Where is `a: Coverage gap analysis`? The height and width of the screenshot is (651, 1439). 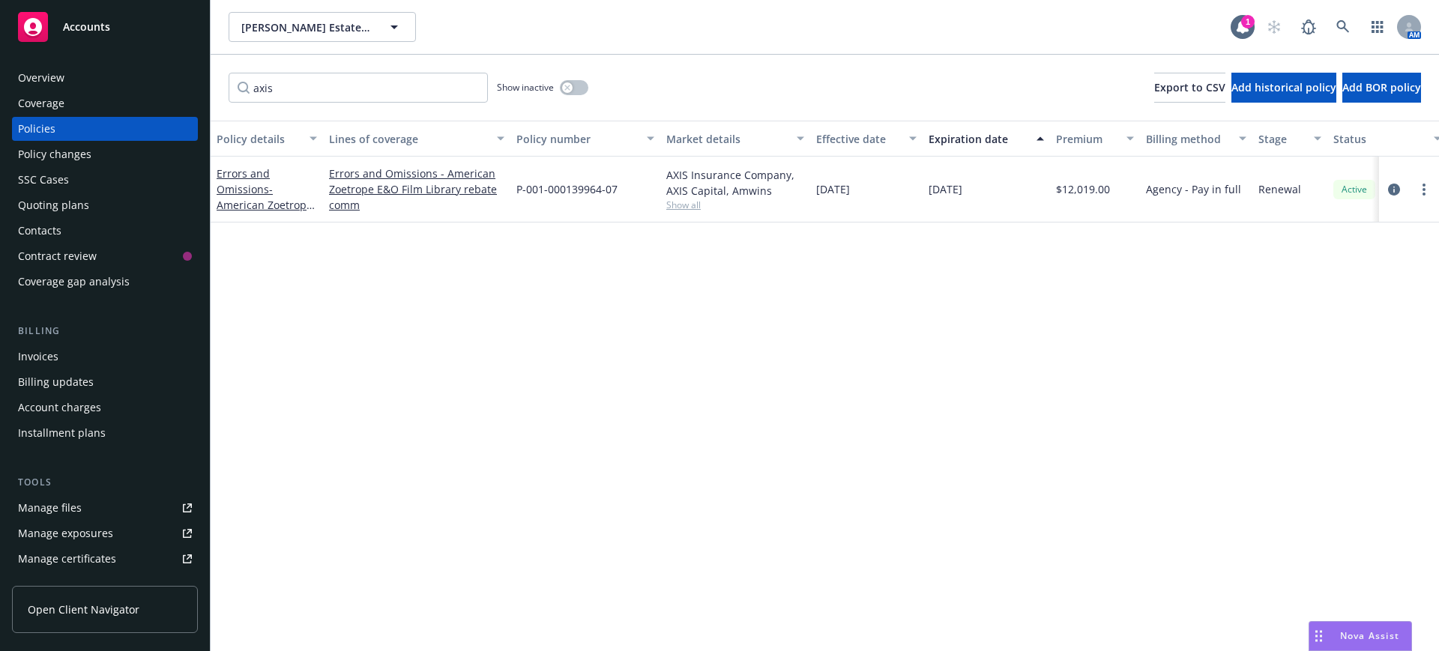 a: Coverage gap analysis is located at coordinates (105, 282).